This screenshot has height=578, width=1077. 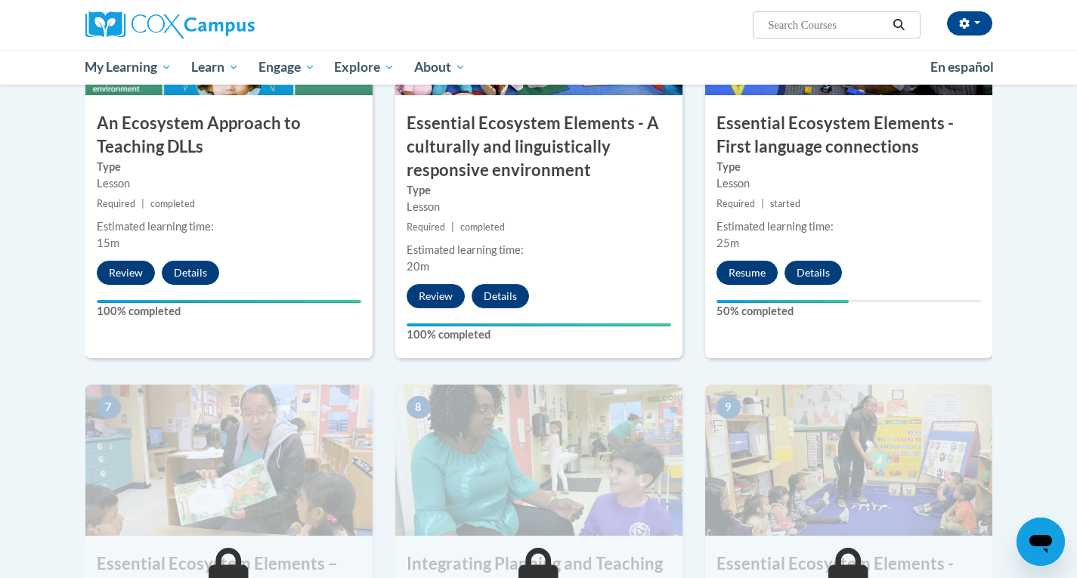 What do you see at coordinates (728, 243) in the screenshot?
I see `span: 25m` at bounding box center [728, 243].